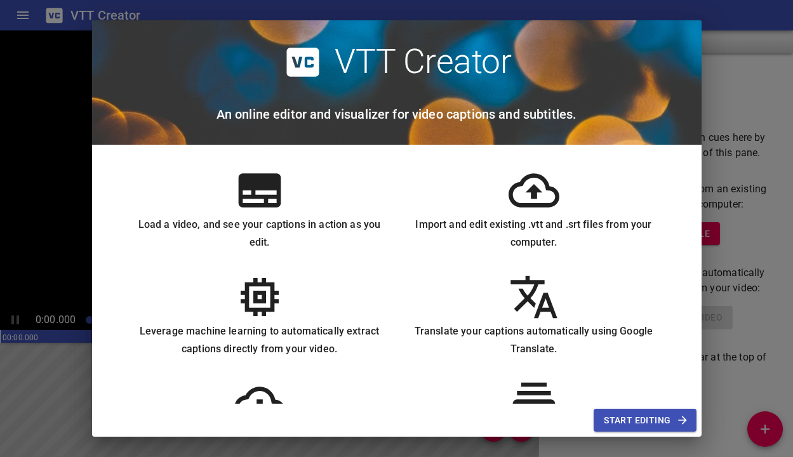 This screenshot has width=793, height=457. What do you see at coordinates (645, 420) in the screenshot?
I see `button: Start Editing` at bounding box center [645, 420].